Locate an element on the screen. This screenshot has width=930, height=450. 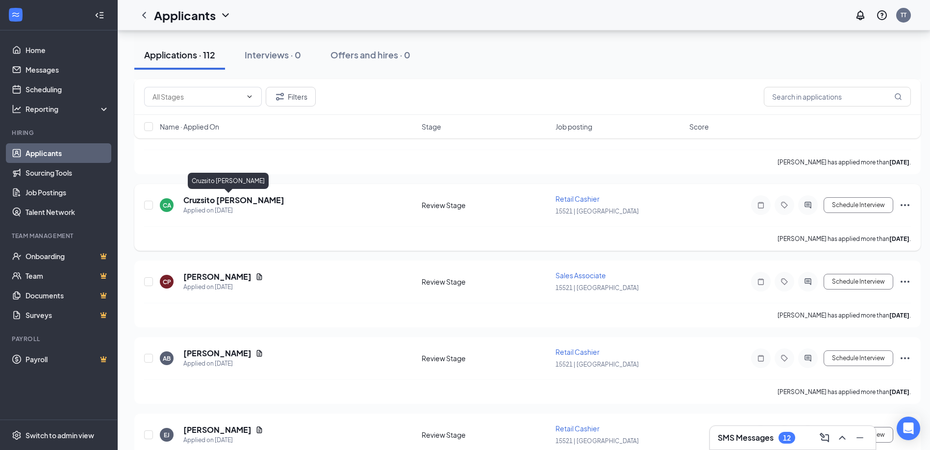
h1: Applicants is located at coordinates (185, 15).